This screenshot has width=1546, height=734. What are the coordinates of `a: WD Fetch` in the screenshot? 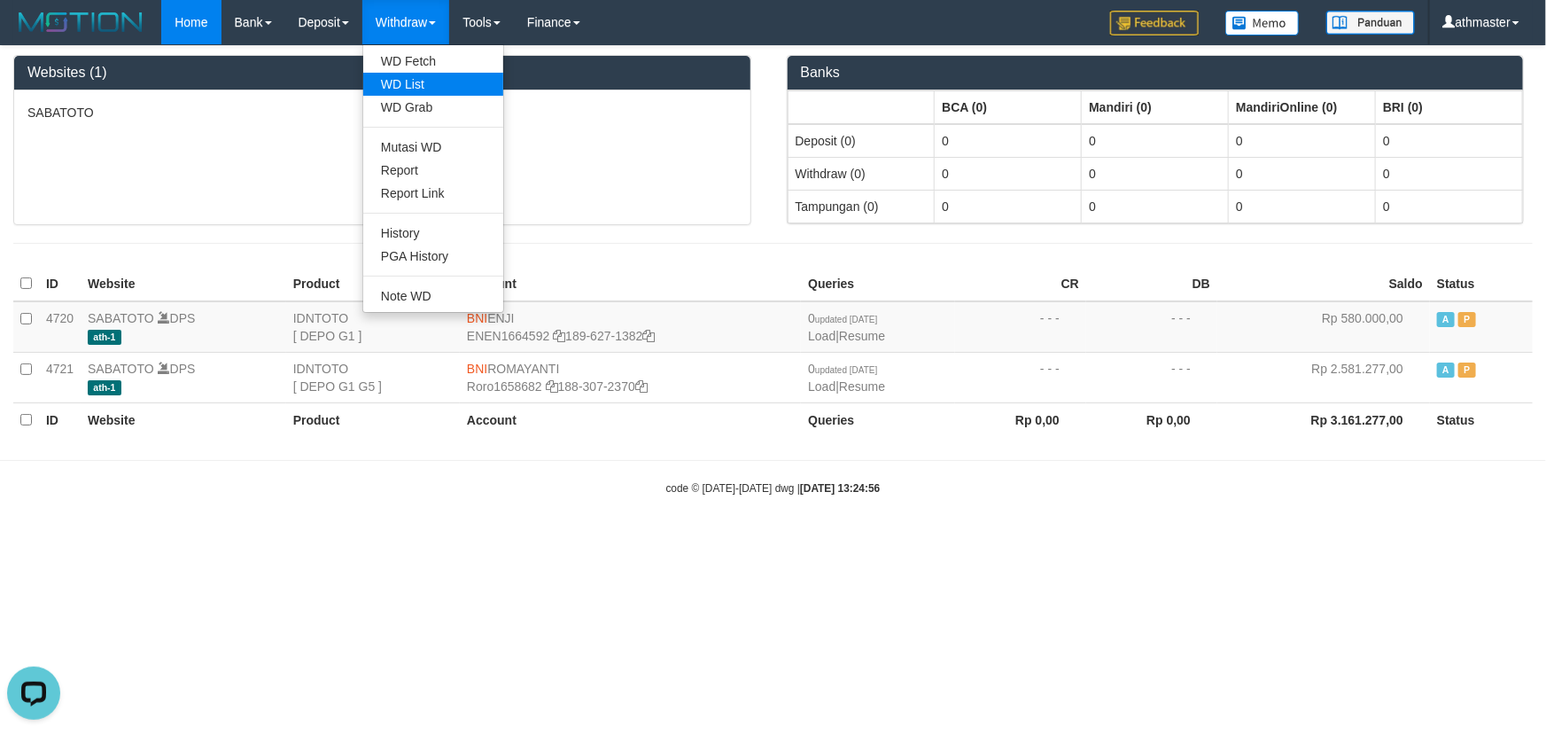 It's located at (433, 61).